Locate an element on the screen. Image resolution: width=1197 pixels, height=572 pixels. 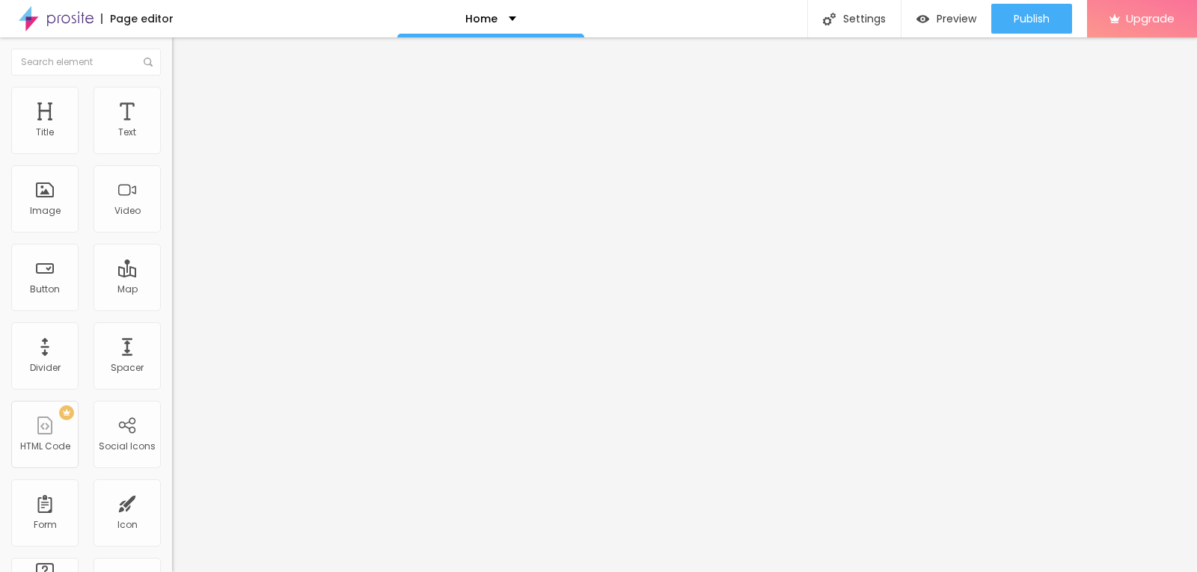
button: Publish is located at coordinates (1032, 19).